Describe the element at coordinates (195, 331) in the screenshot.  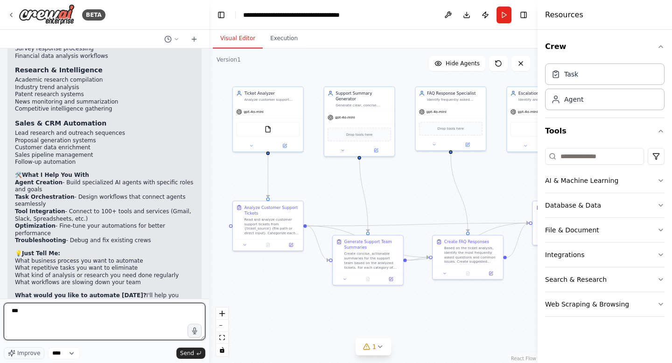
I see `button: Click to speak your automation idea` at that location.